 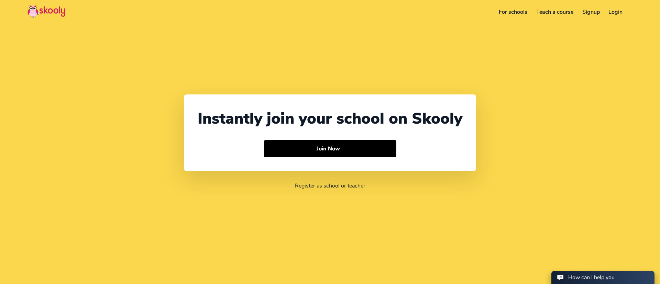 I want to click on a: Teach a course, so click(x=555, y=12).